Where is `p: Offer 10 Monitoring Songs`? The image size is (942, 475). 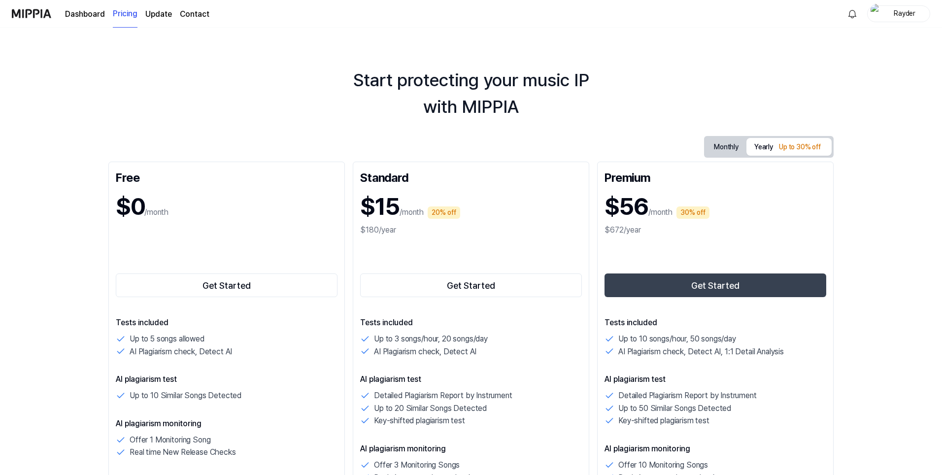 p: Offer 10 Monitoring Songs is located at coordinates (663, 465).